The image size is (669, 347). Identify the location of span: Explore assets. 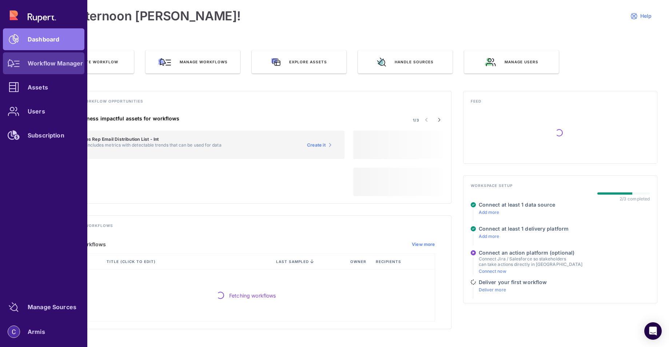
(308, 62).